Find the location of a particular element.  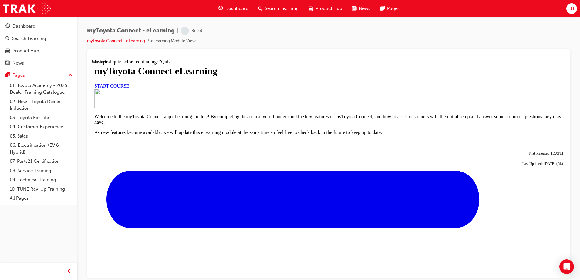

div: Open Intercom Messenger is located at coordinates (567, 267).